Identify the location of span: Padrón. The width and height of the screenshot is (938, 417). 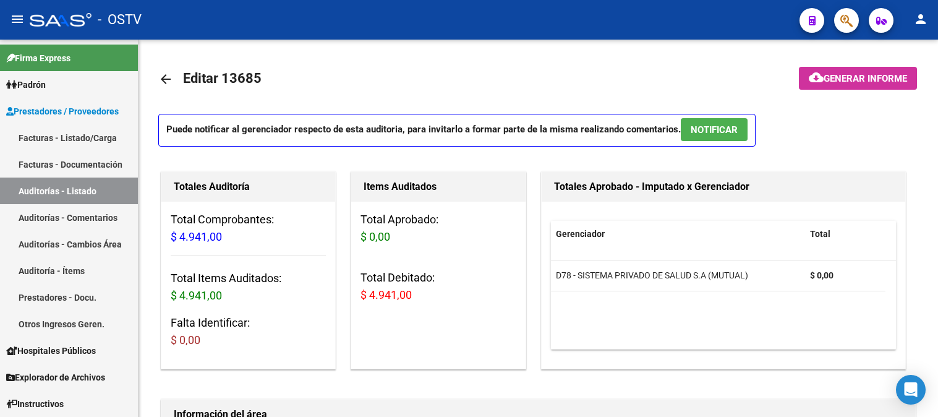
(26, 85).